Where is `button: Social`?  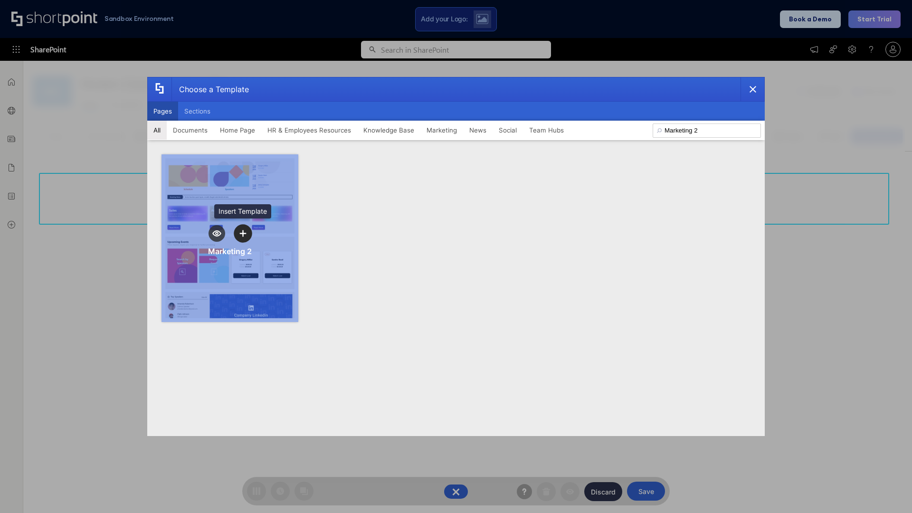 button: Social is located at coordinates (508, 130).